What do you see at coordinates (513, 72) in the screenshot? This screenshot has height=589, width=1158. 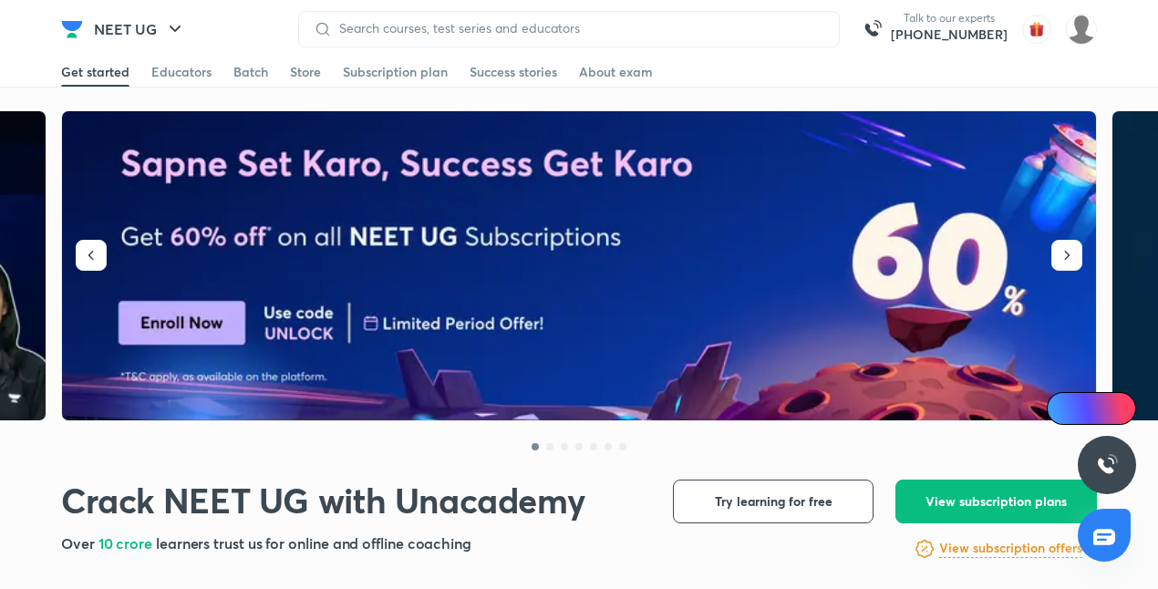 I see `div: Success stories` at bounding box center [513, 72].